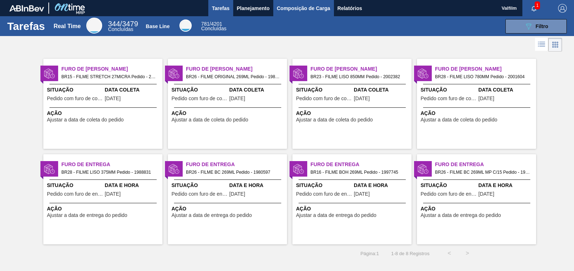 Image resolution: width=574 pixels, height=271 pixels. I want to click on span: 344, so click(114, 24).